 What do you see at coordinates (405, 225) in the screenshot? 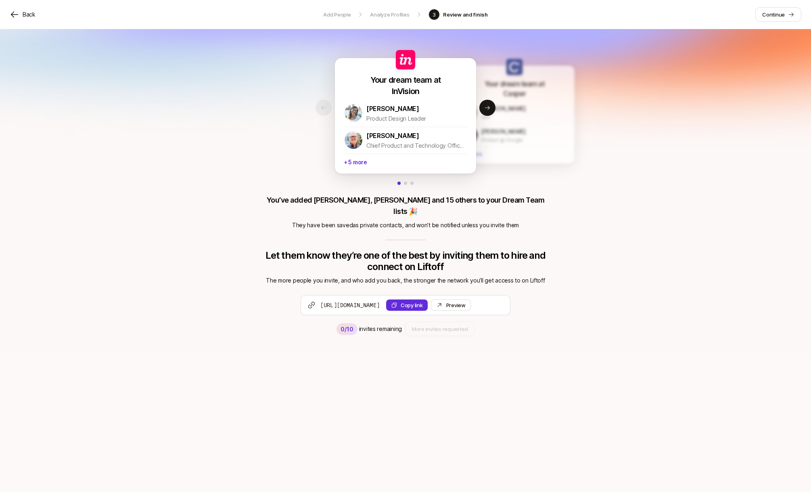
I see `p: They have been saved as private contacts , and won’t be notified unless you invite them` at bounding box center [405, 225].